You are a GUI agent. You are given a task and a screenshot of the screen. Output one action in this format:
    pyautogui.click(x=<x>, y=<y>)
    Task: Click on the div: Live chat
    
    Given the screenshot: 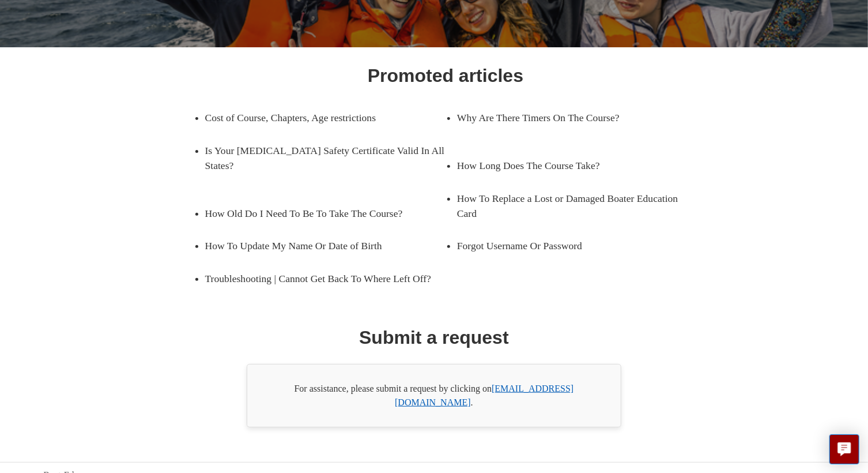 What is the action you would take?
    pyautogui.click(x=844, y=449)
    